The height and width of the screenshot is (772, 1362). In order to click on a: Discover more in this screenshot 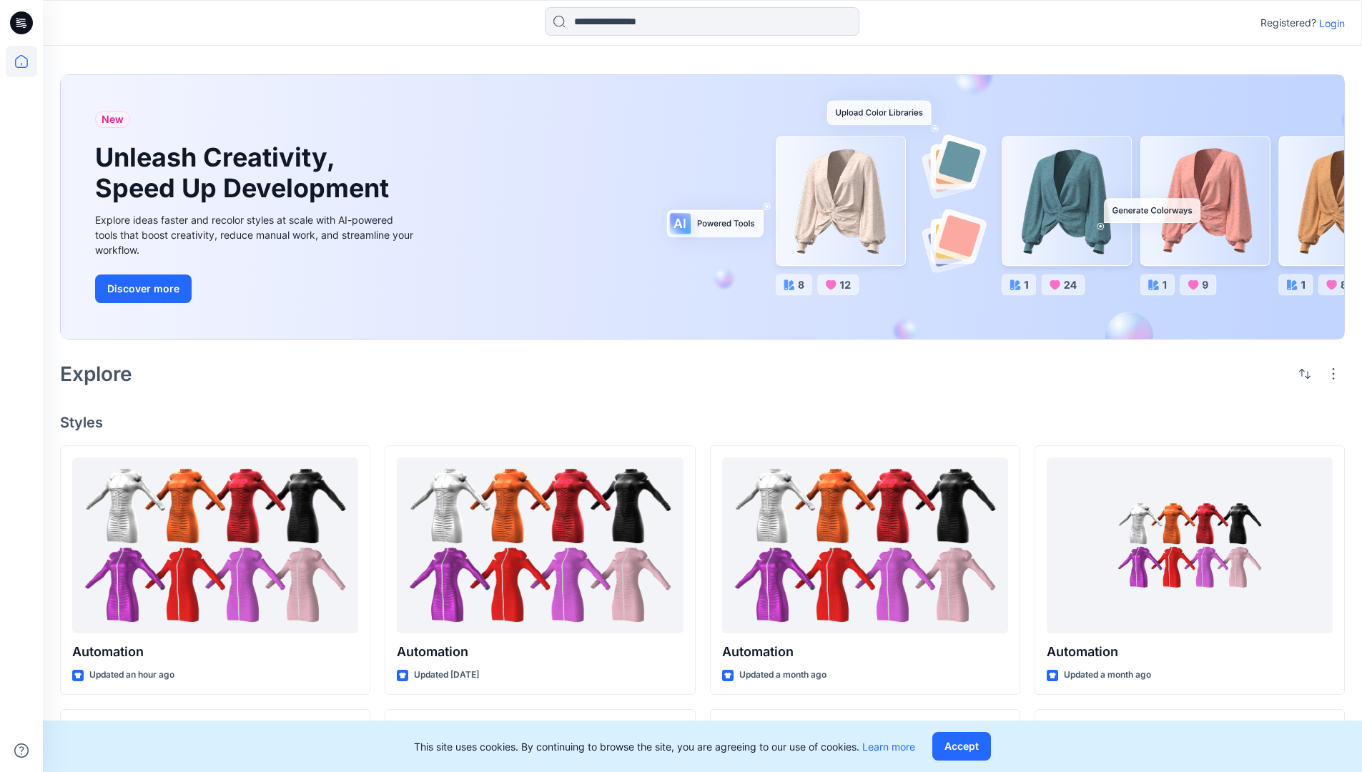, I will do `click(256, 289)`.